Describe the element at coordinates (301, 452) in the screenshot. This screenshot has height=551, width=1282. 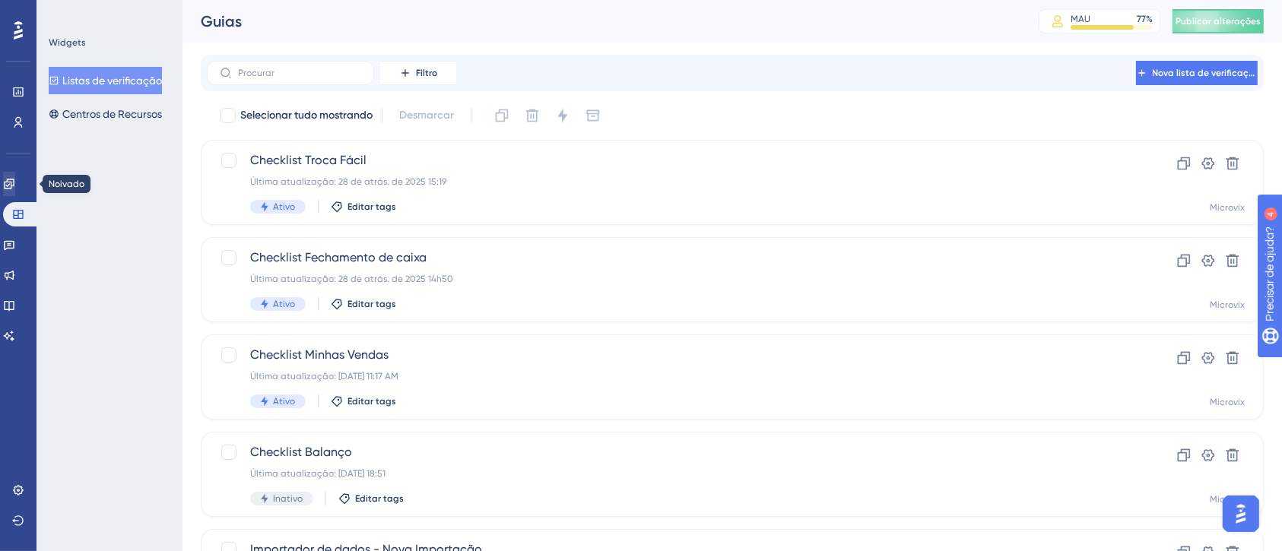
I see `font: Checklist Balanço` at that location.